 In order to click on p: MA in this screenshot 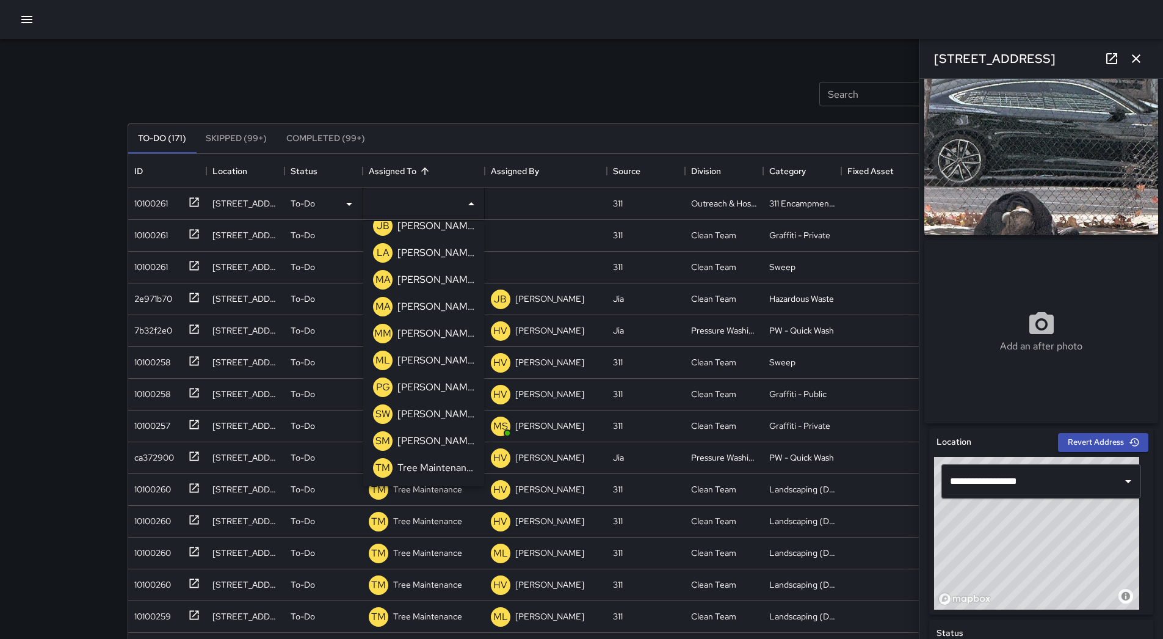, I will do `click(383, 280)`.